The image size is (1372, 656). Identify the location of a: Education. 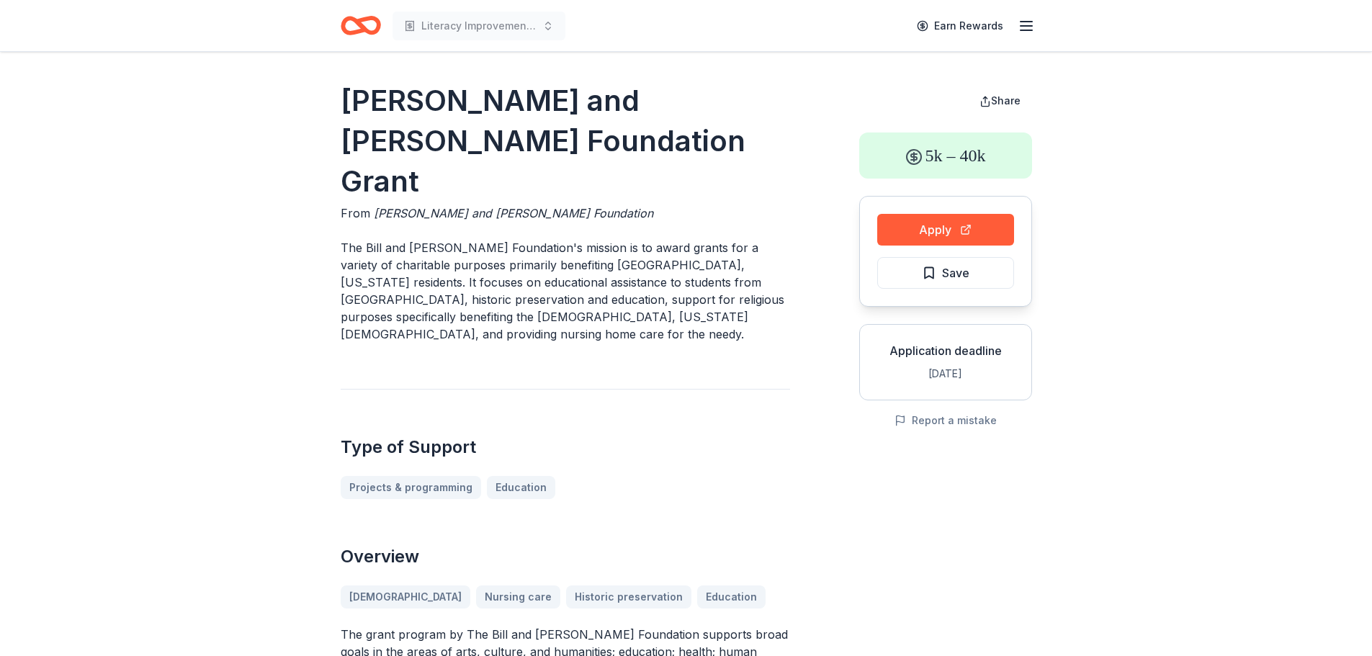
(521, 488).